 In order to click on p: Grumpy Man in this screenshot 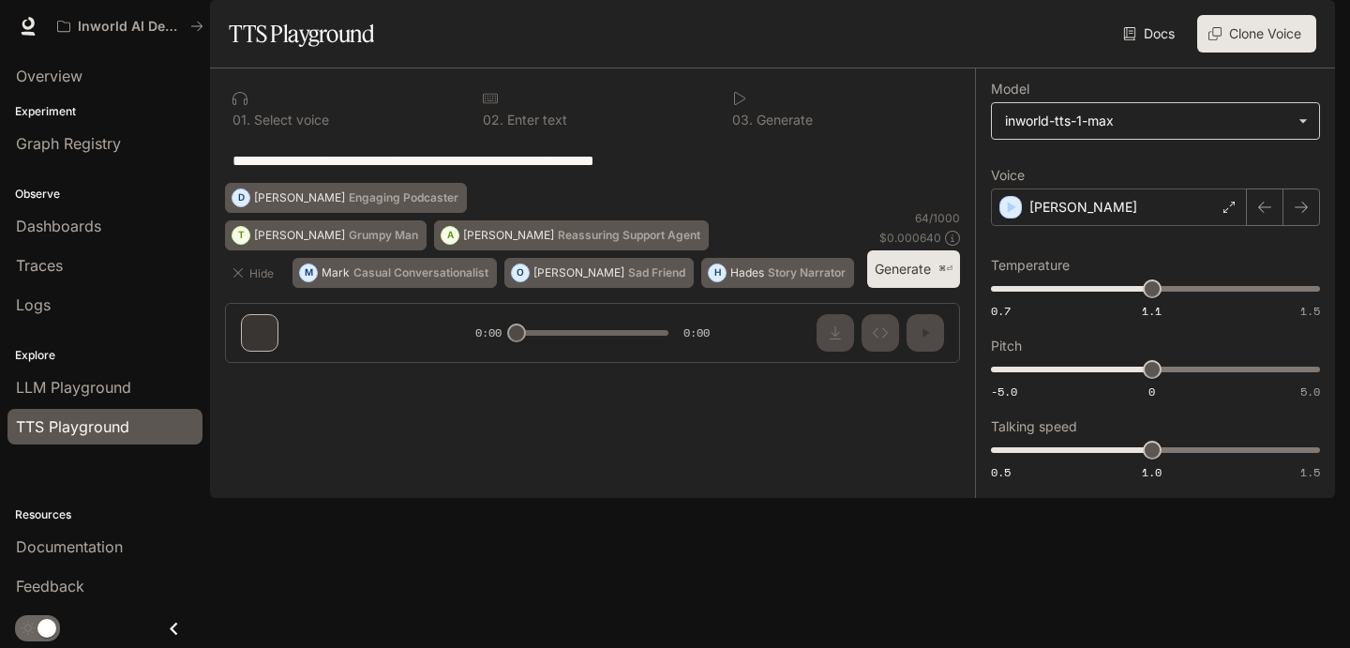, I will do `click(383, 235)`.